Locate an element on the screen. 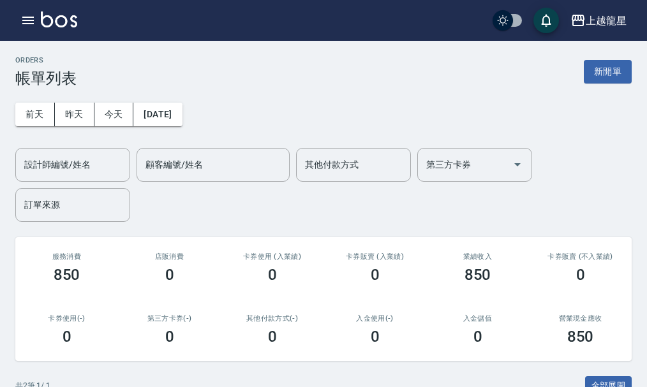 This screenshot has height=387, width=647. button: 上越龍星 is located at coordinates (599, 20).